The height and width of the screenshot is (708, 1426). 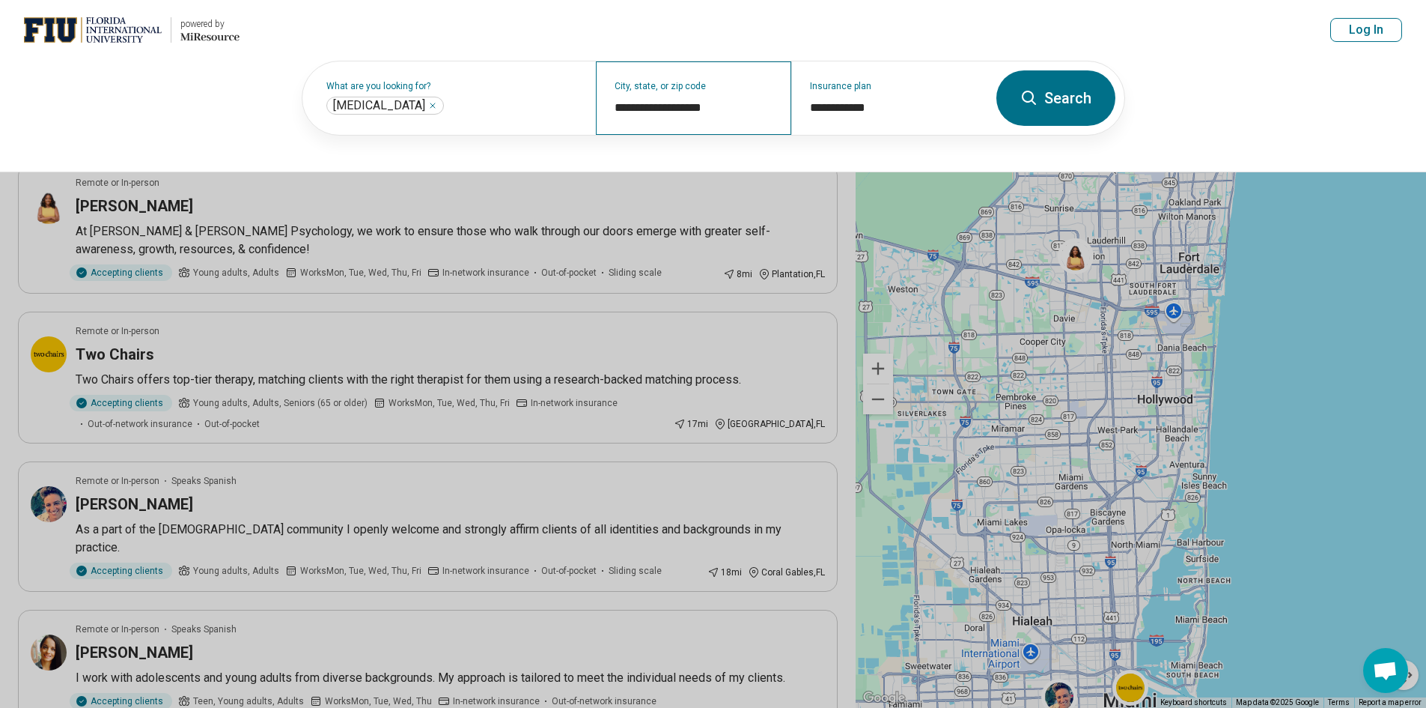 I want to click on button: Log In, so click(x=1366, y=30).